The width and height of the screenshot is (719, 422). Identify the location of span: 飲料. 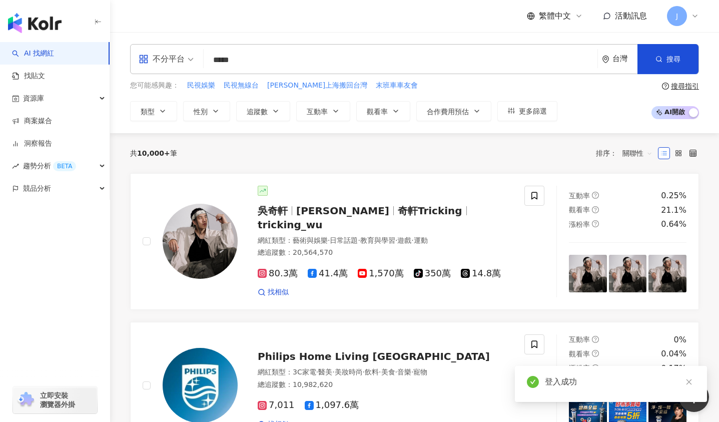
(372, 372).